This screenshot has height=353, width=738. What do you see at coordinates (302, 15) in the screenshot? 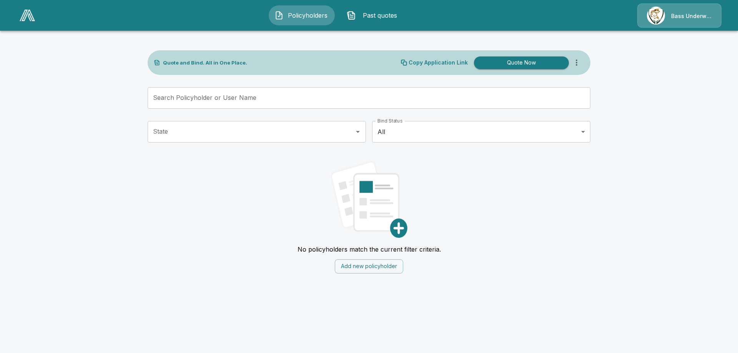
I see `a: Policyholders IconPolicyholders` at bounding box center [302, 15].